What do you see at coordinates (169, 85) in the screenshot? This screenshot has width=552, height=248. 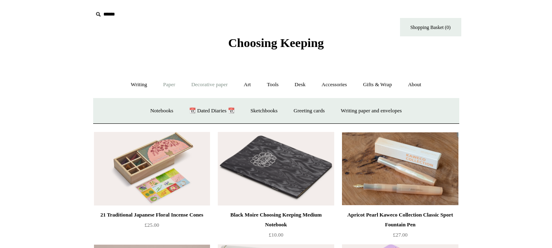 I see `a: Paper` at bounding box center [169, 85].